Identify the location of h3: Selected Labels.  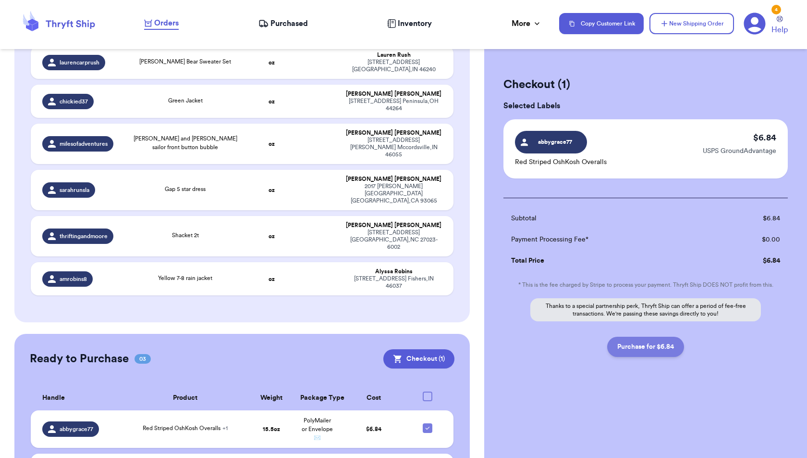
(646, 106).